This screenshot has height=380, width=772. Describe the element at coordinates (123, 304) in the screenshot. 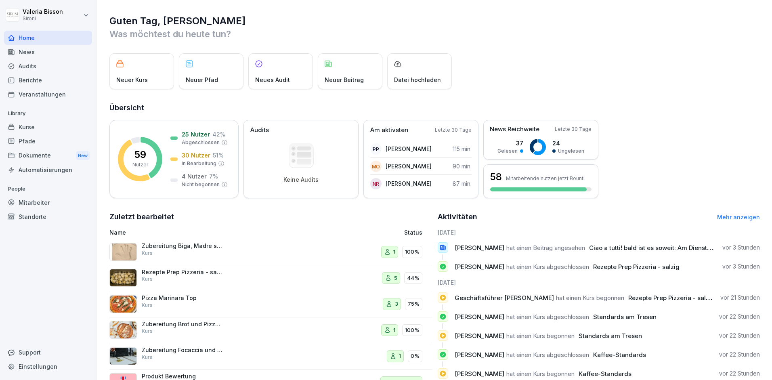

I see `img: jnx4cumldtmuu36vvhh5e6s9.png` at that location.